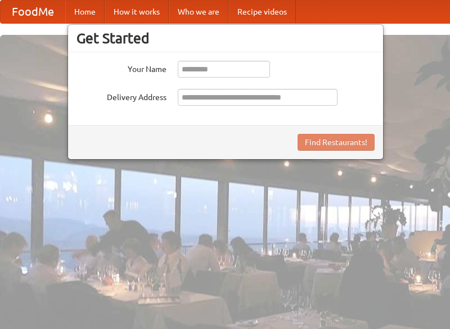  What do you see at coordinates (336, 142) in the screenshot?
I see `button: Find Restaurants!` at bounding box center [336, 142].